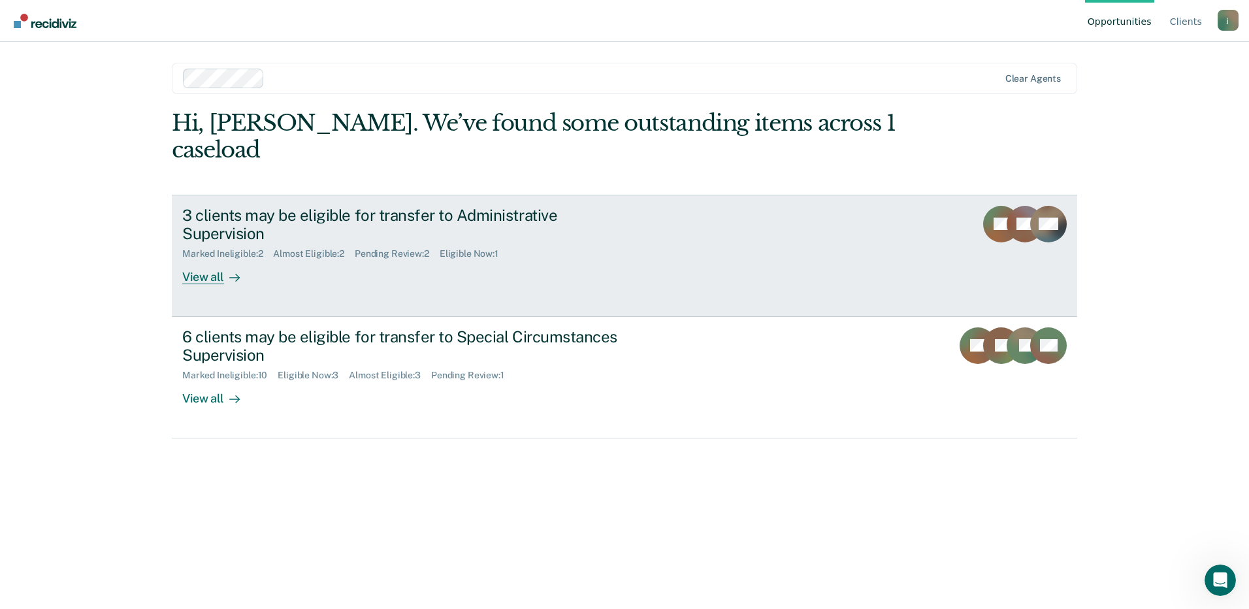 The image size is (1249, 609). Describe the element at coordinates (230, 375) in the screenshot. I see `div: Marked Ineligible : 10` at that location.